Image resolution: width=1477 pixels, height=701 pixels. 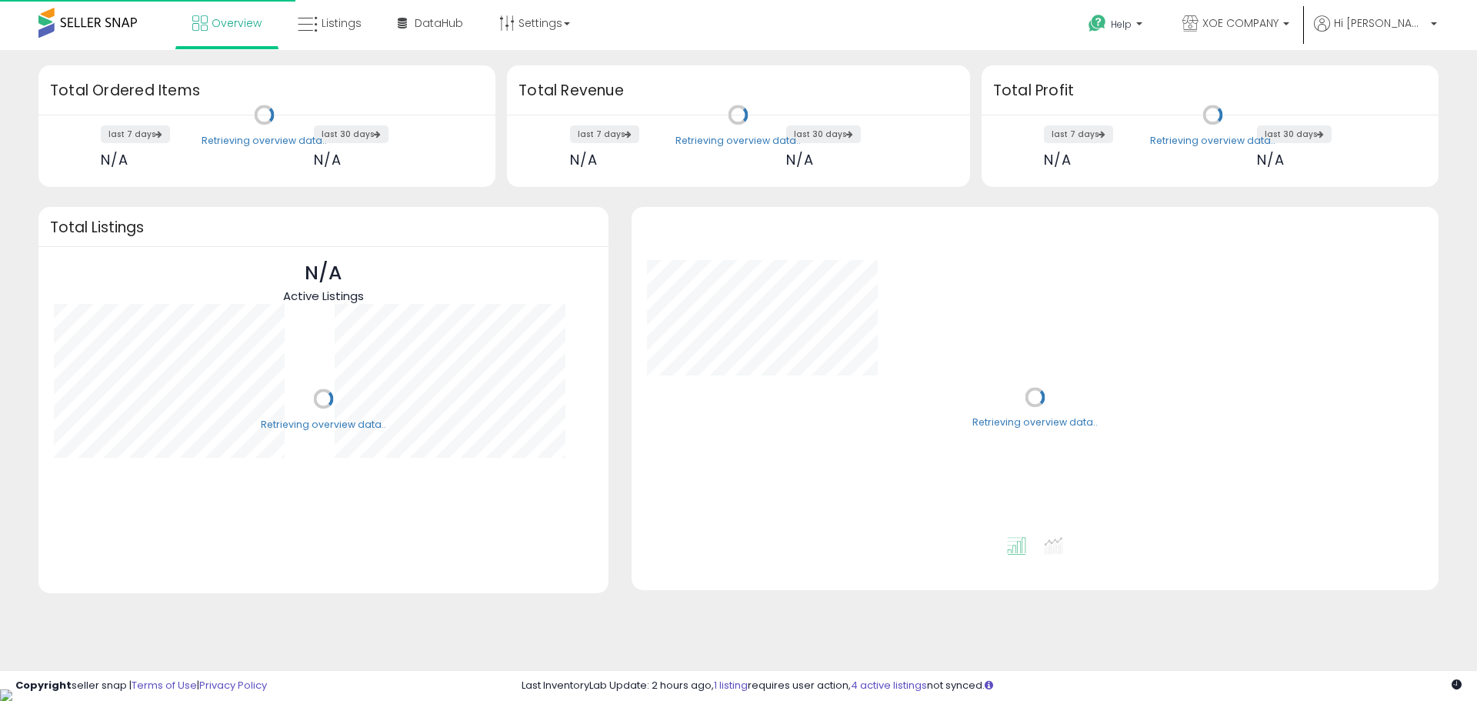 I want to click on a: Terms of Use, so click(x=164, y=685).